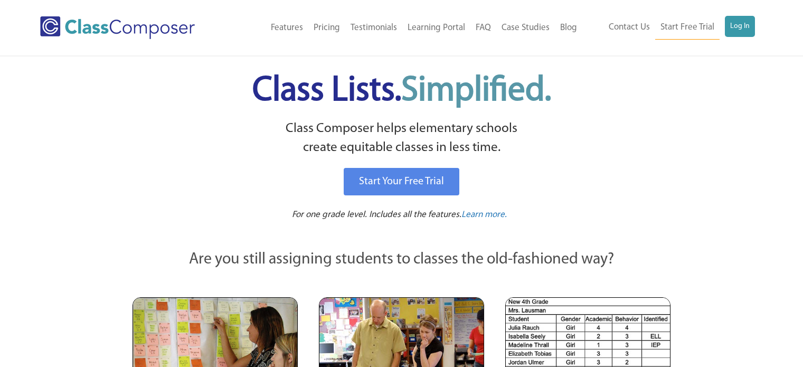 This screenshot has width=803, height=367. What do you see at coordinates (402, 260) in the screenshot?
I see `p: Are you still assigning students to classes the old-fashioned way?` at bounding box center [402, 260].